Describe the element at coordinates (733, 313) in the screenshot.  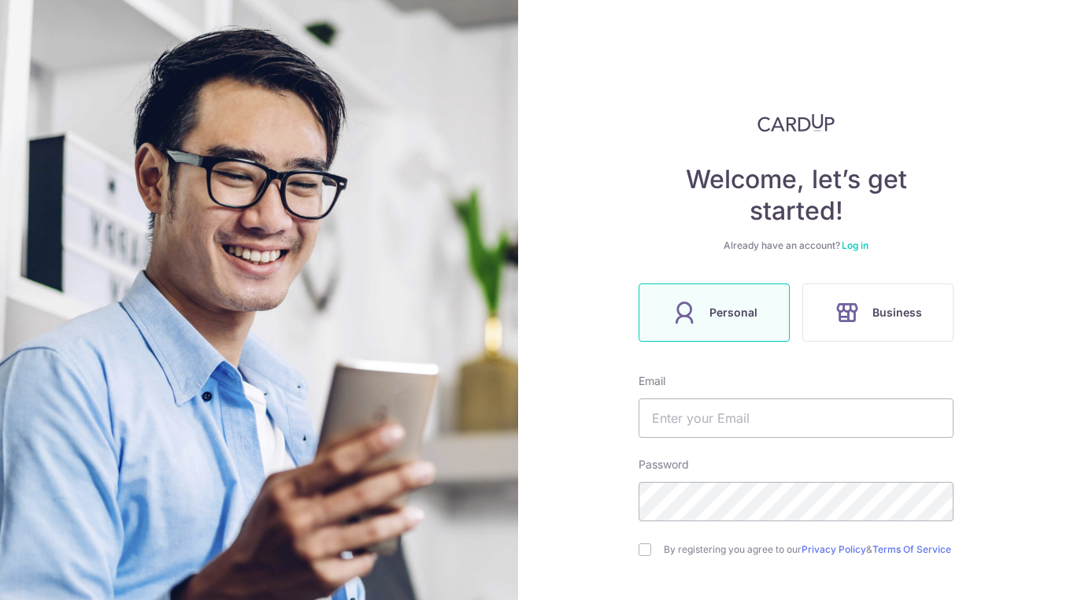
I see `span: Personal` at that location.